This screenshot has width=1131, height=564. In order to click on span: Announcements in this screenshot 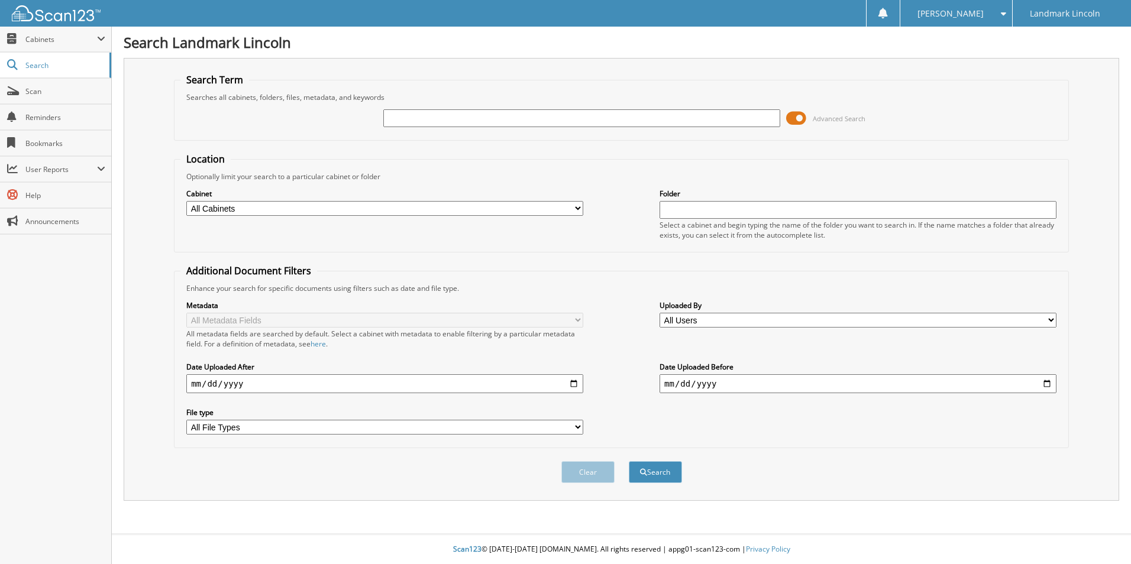, I will do `click(65, 221)`.